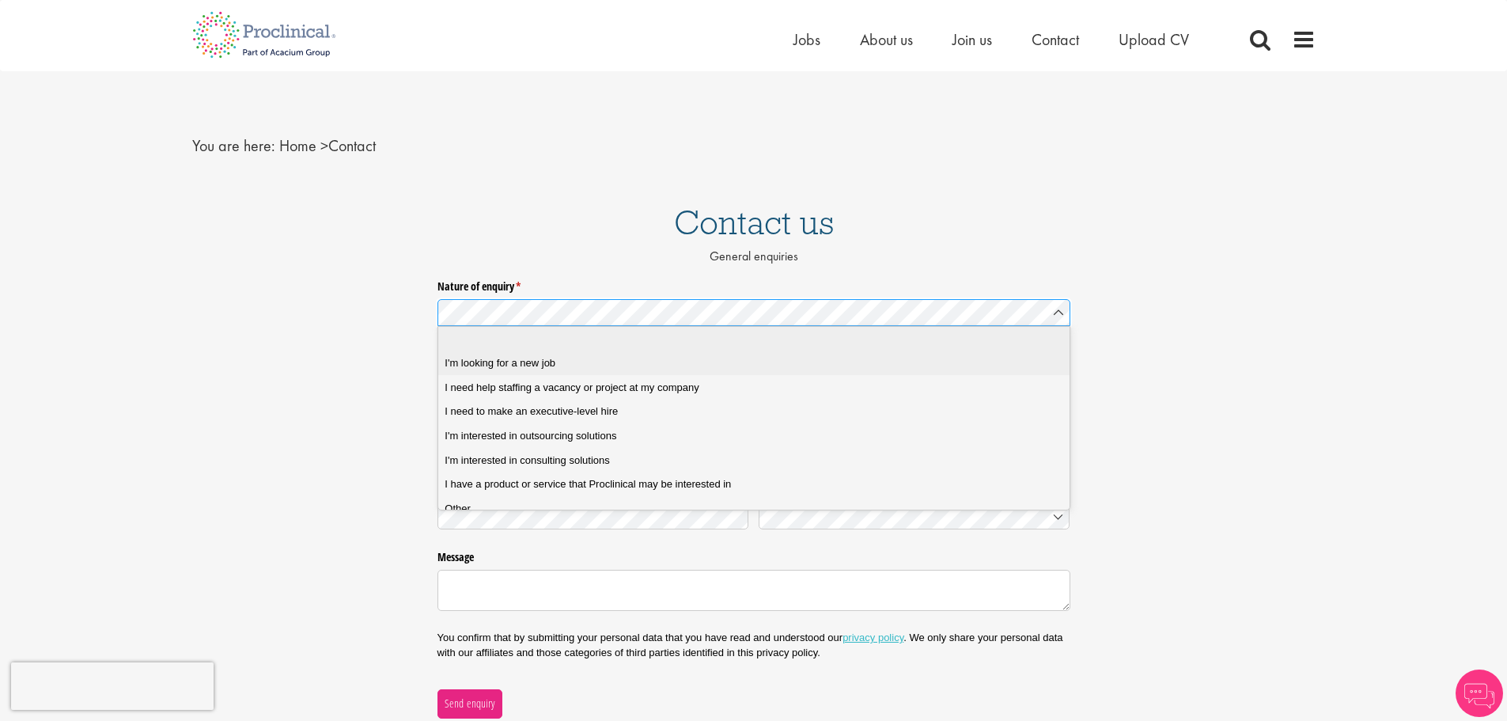 This screenshot has height=721, width=1507. I want to click on span: Upload CV, so click(1153, 40).